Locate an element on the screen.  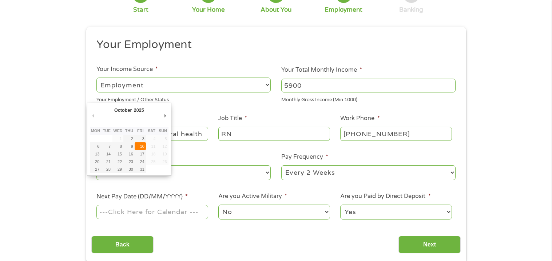
button: 28 is located at coordinates (107, 169).